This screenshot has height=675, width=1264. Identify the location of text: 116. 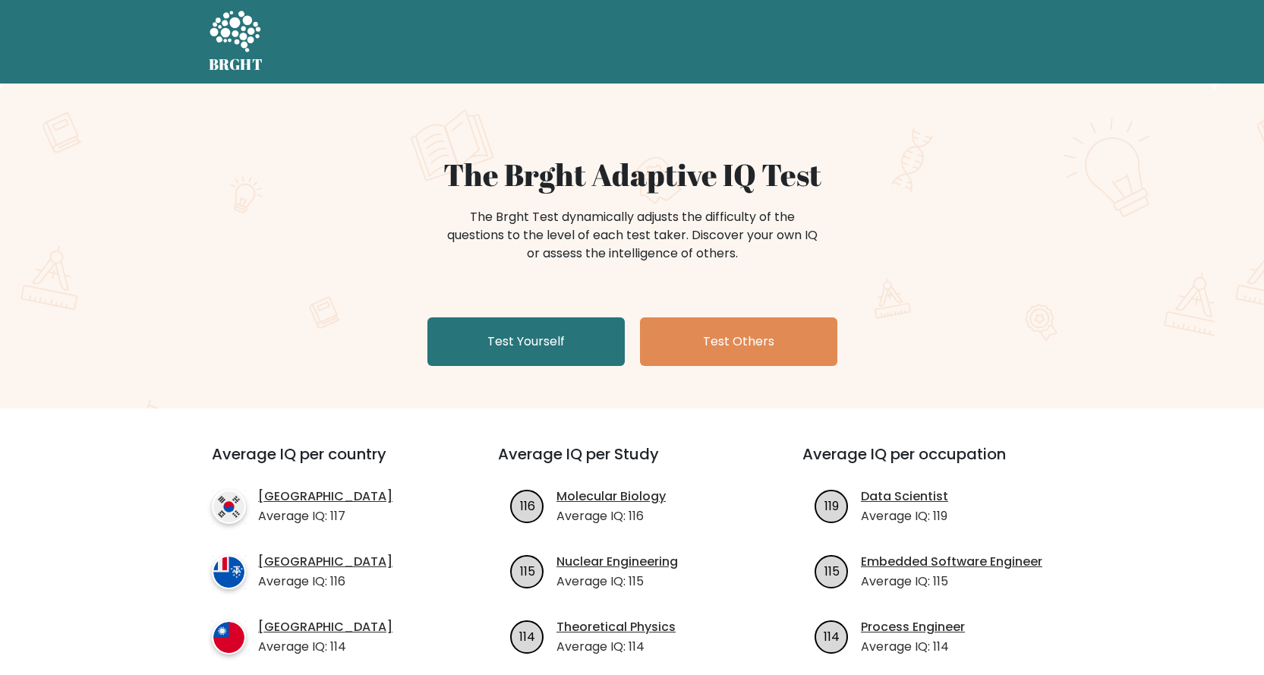
(528, 505).